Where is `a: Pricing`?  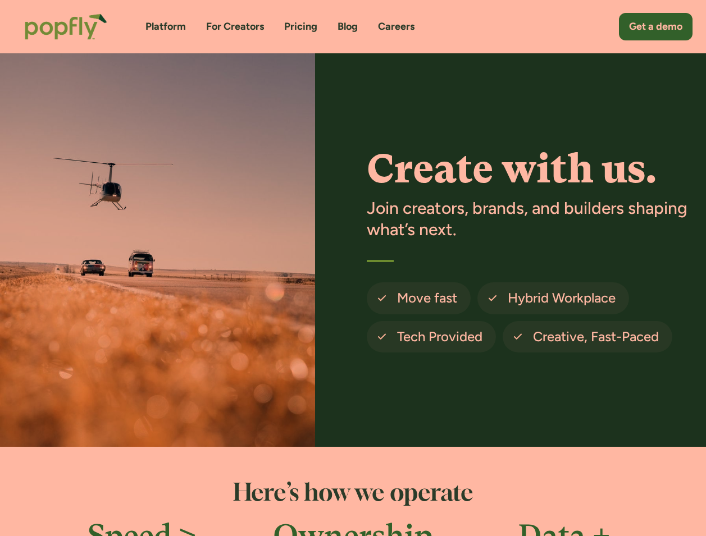 a: Pricing is located at coordinates (300, 26).